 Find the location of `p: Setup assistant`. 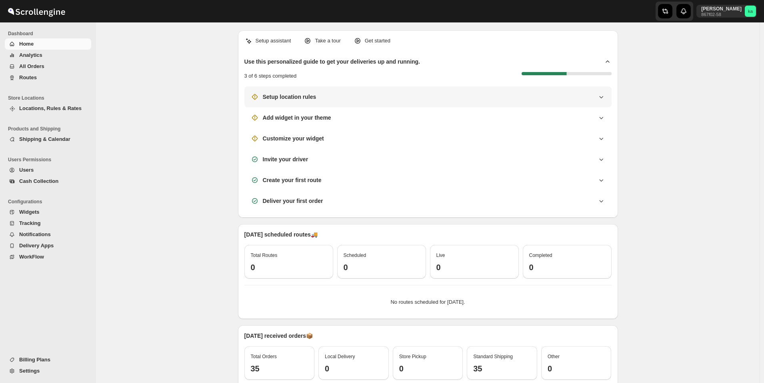

p: Setup assistant is located at coordinates (273, 41).